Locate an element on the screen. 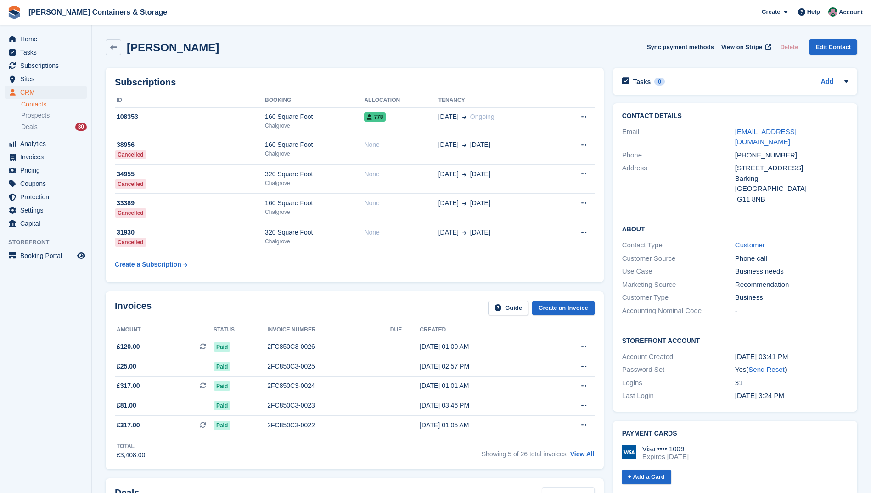 The height and width of the screenshot is (493, 871). span: 778 is located at coordinates (375, 117).